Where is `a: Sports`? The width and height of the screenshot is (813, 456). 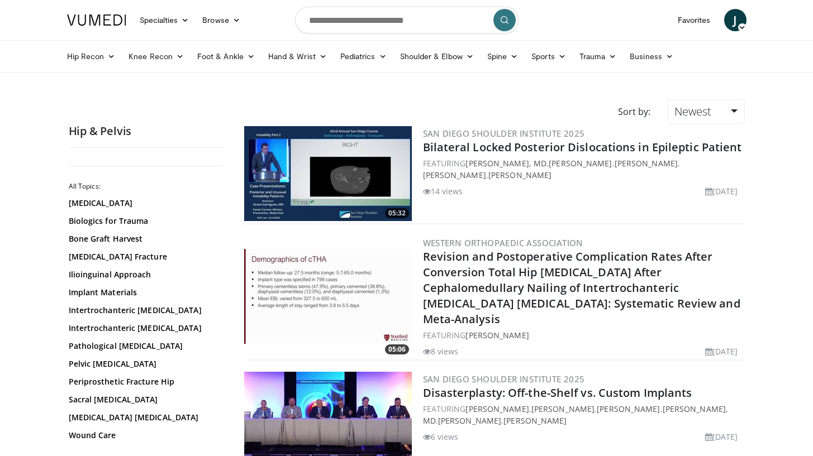
a: Sports is located at coordinates (548, 56).